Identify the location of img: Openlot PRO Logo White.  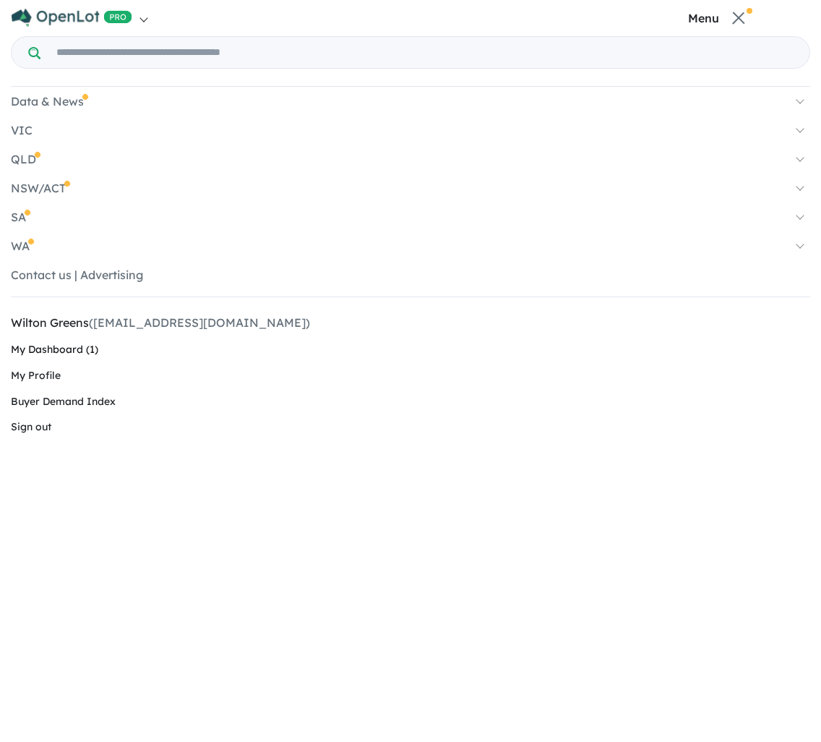
(72, 17).